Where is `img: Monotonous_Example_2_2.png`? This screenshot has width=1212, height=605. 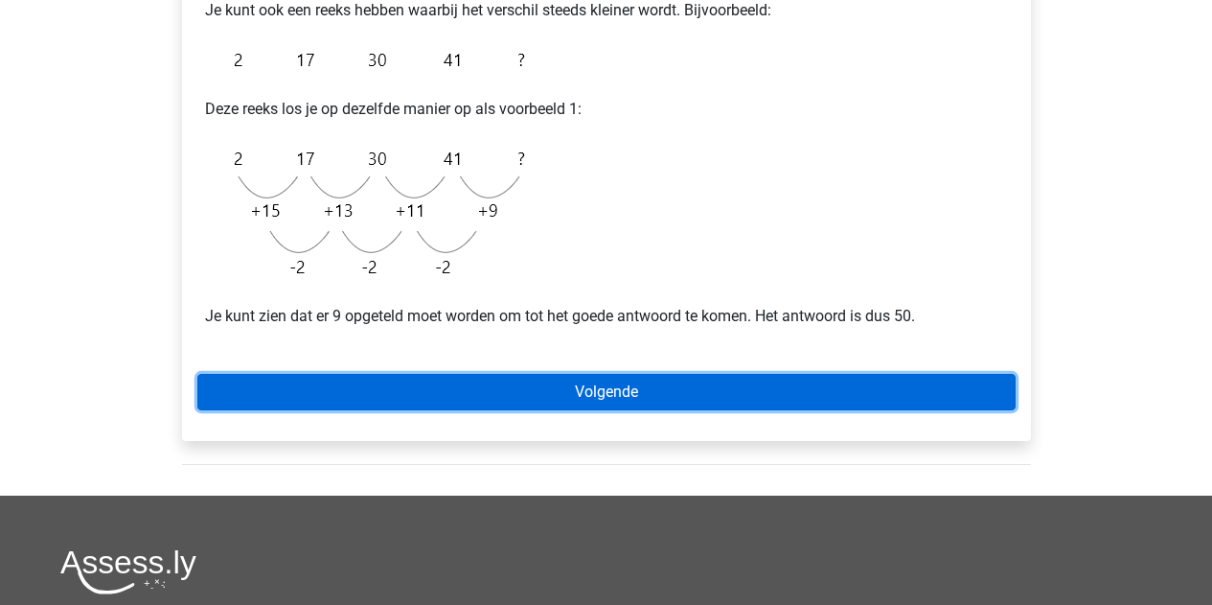
img: Monotonous_Example_2_2.png is located at coordinates (370, 213).